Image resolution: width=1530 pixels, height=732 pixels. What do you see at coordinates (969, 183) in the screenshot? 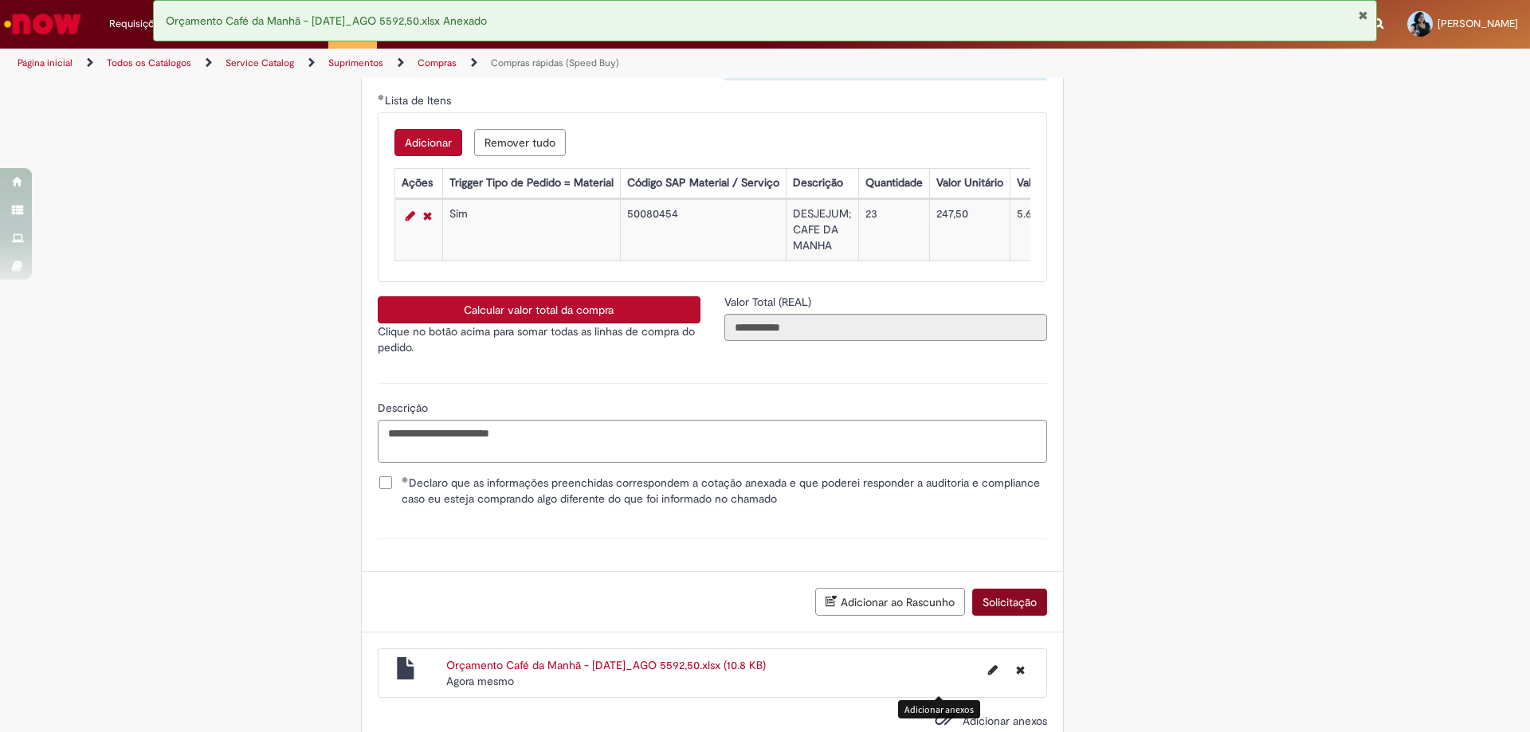
I see `th: Valor Unitário` at bounding box center [969, 183].